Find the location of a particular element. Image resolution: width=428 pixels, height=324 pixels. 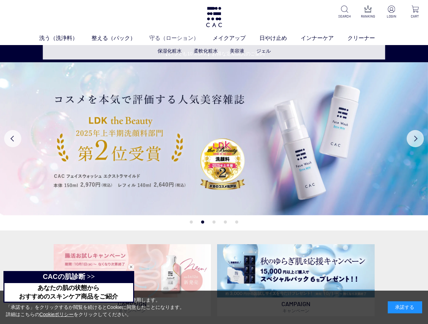

div: 承諾する is located at coordinates (405, 307).